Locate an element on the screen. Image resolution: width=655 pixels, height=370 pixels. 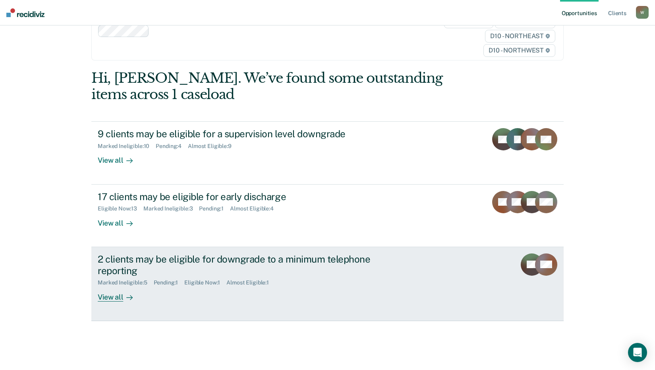
a: 2 clients may be eligible for downgrade to a minimum telephone reportingMarked Ineligible:5Pendin... is located at coordinates (327, 284).